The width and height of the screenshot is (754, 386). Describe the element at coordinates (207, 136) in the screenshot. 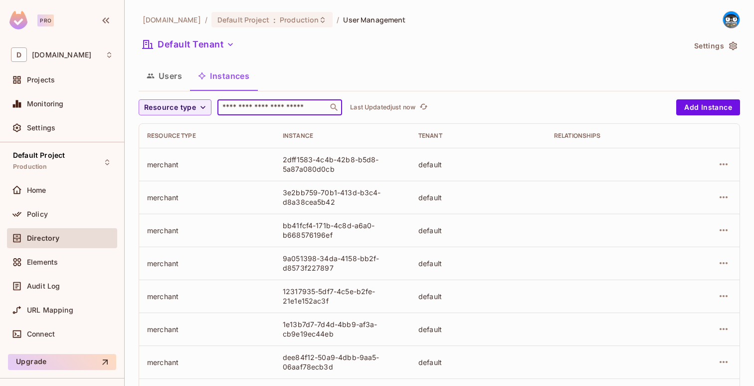

I see `div: Resource type` at that location.